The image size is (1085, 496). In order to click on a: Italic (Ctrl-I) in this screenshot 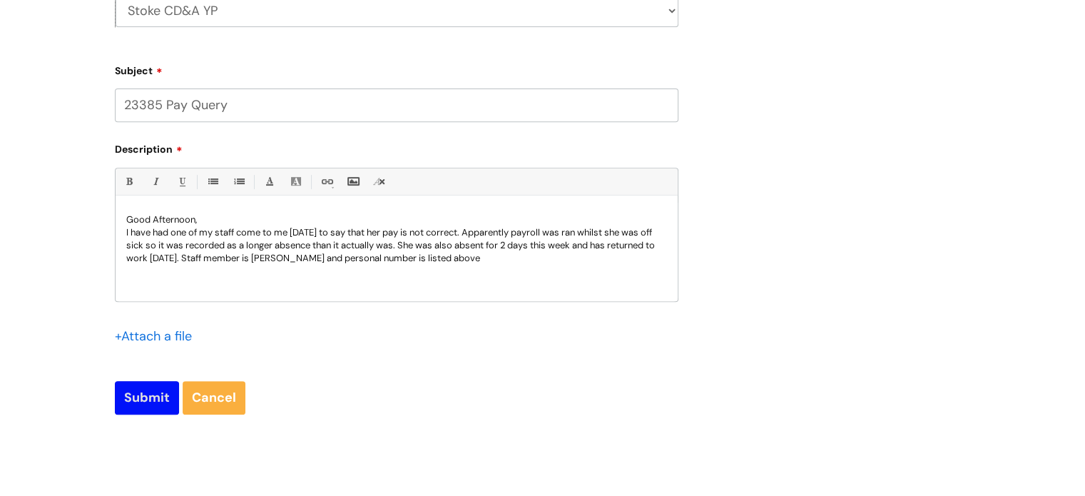, I will do `click(155, 181)`.